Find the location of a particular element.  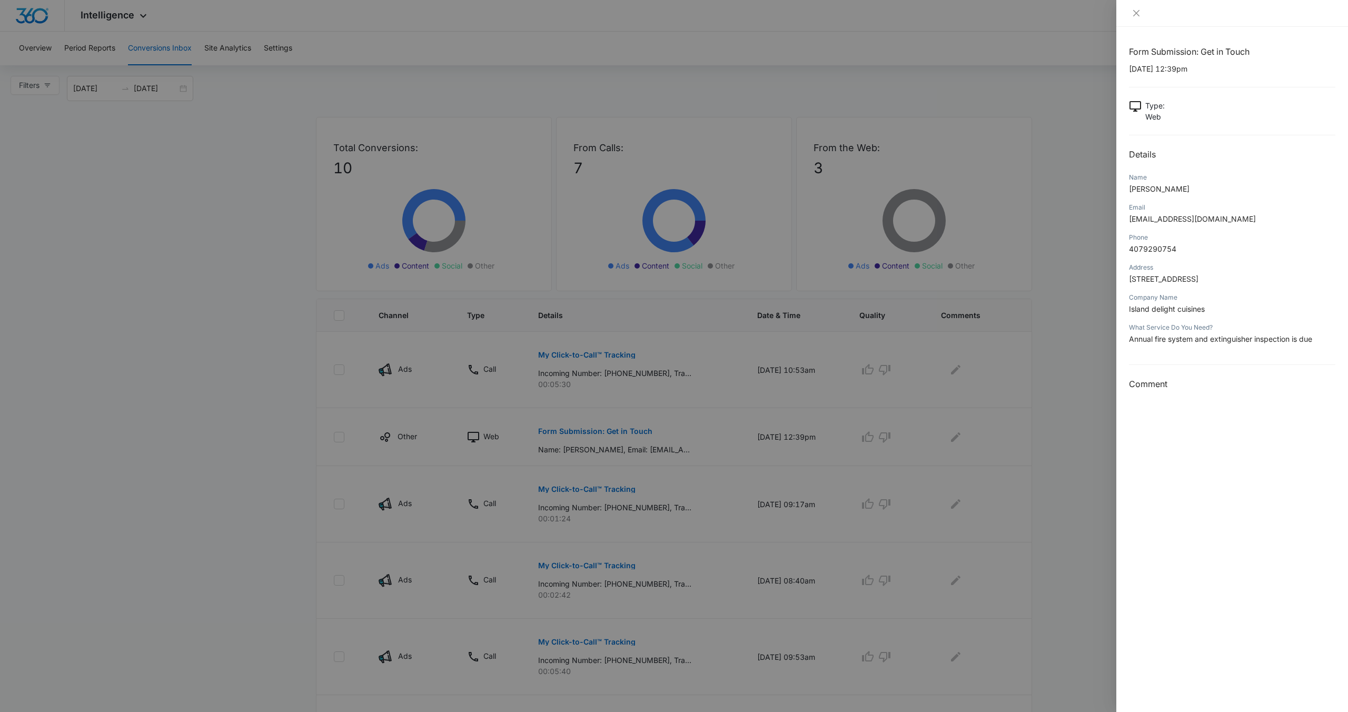

div: Domain Overview is located at coordinates (67, 65).